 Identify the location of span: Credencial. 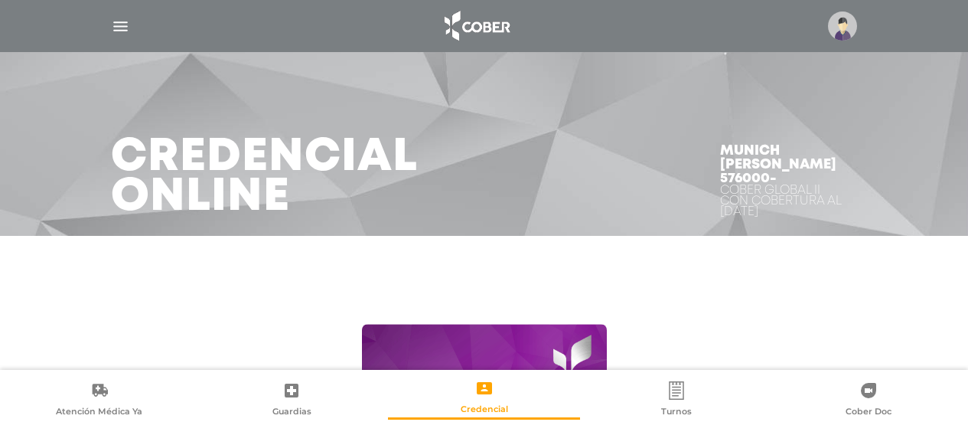
(485, 410).